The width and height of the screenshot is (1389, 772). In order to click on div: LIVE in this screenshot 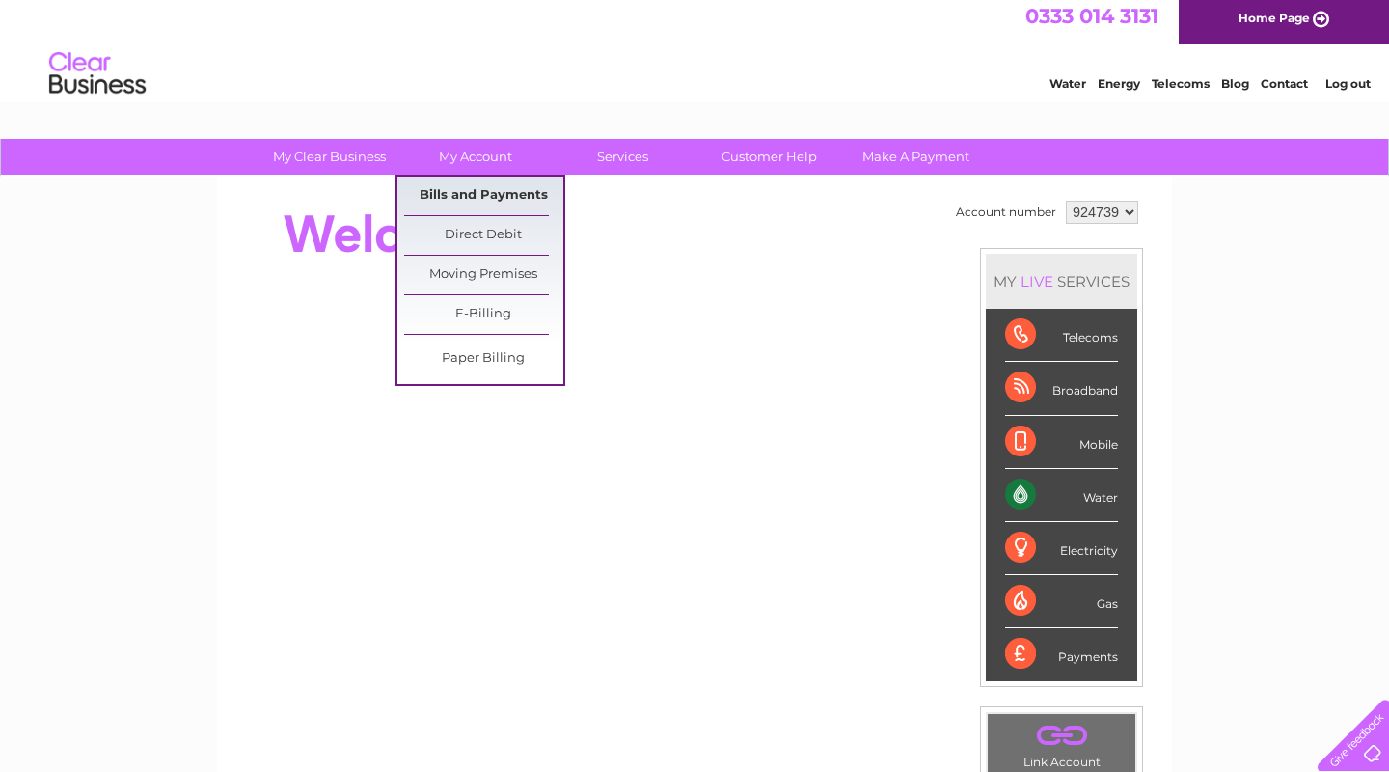, I will do `click(1037, 281)`.